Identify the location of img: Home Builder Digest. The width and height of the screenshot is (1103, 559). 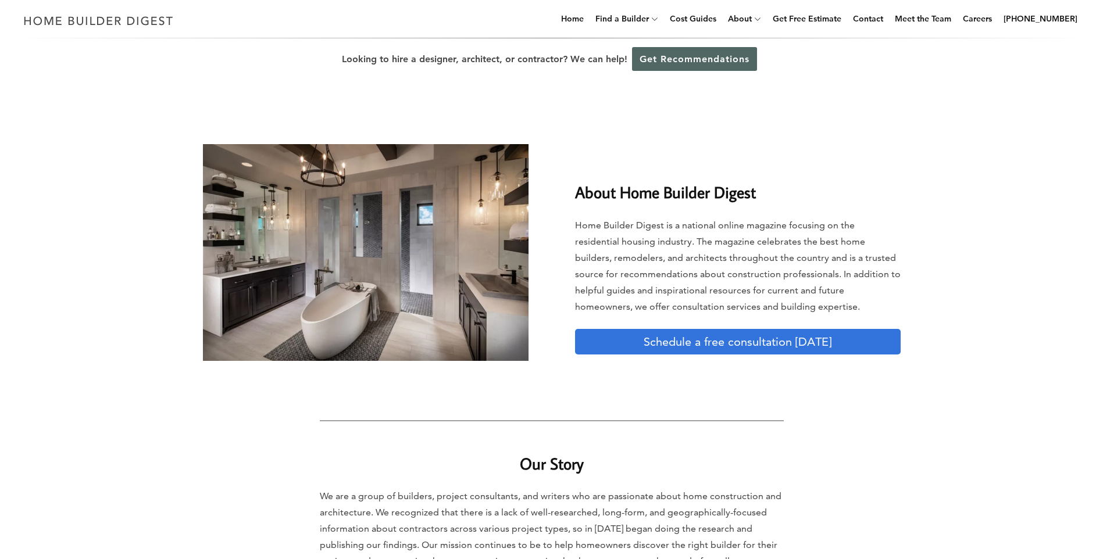
(98, 20).